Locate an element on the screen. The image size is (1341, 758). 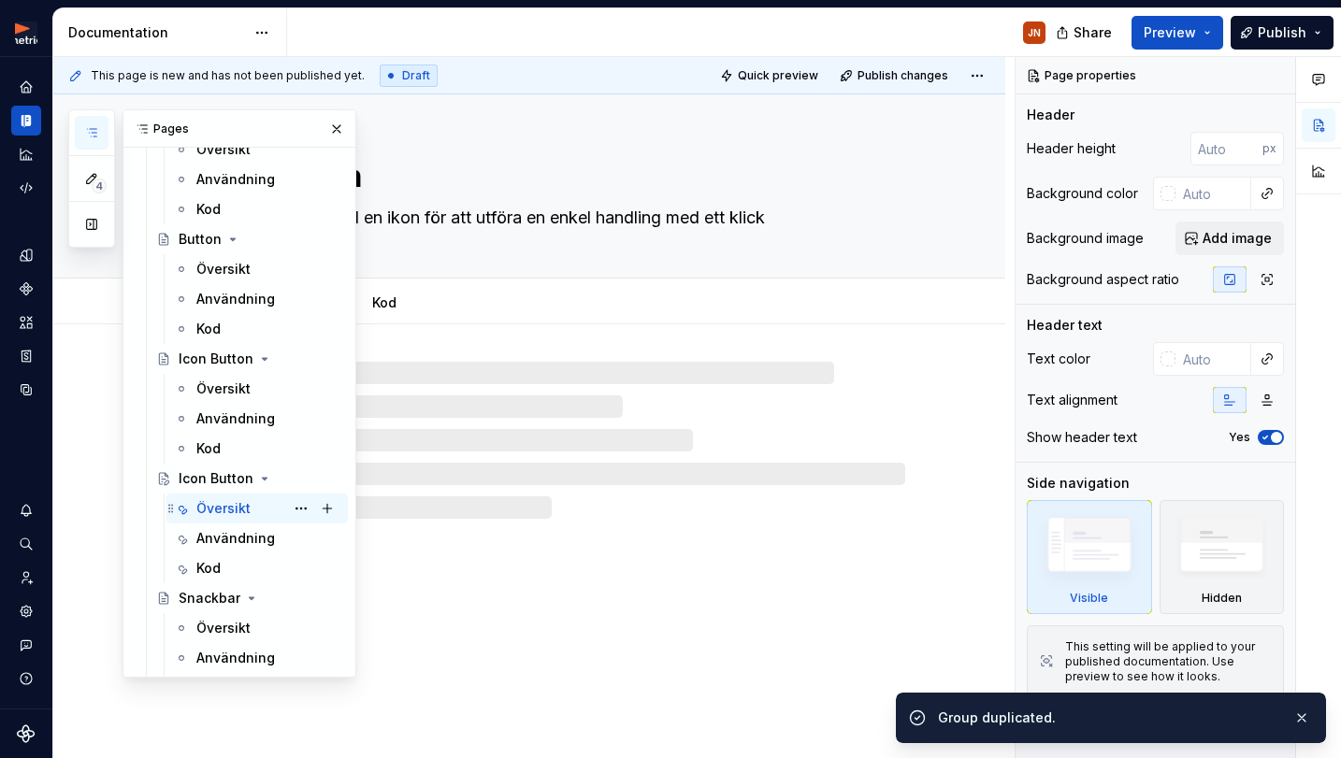
textarea: Kompakt knapp med en ikon för att utföra en enkel handling med ett klick is located at coordinates (548, 218).